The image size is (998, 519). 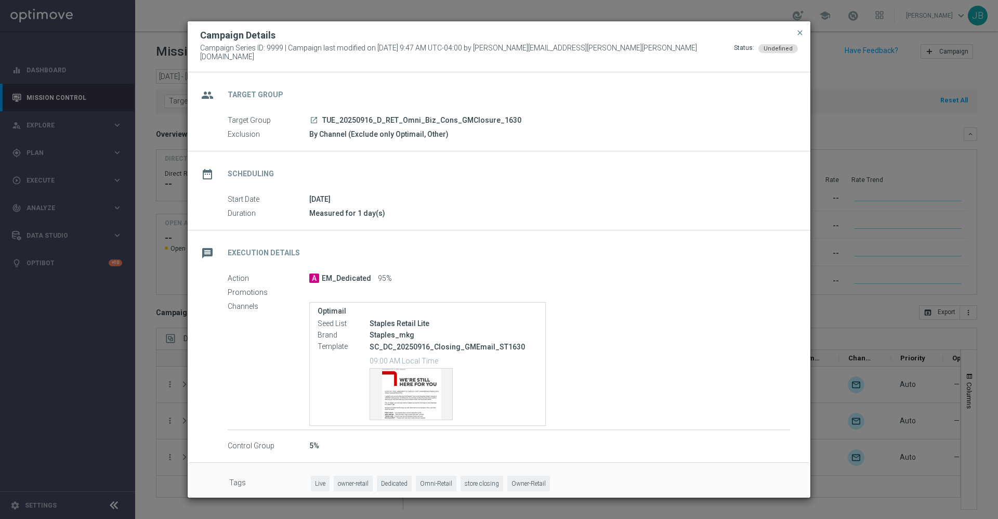 What do you see at coordinates (268, 200) in the screenshot?
I see `label: Start Date` at bounding box center [268, 200].